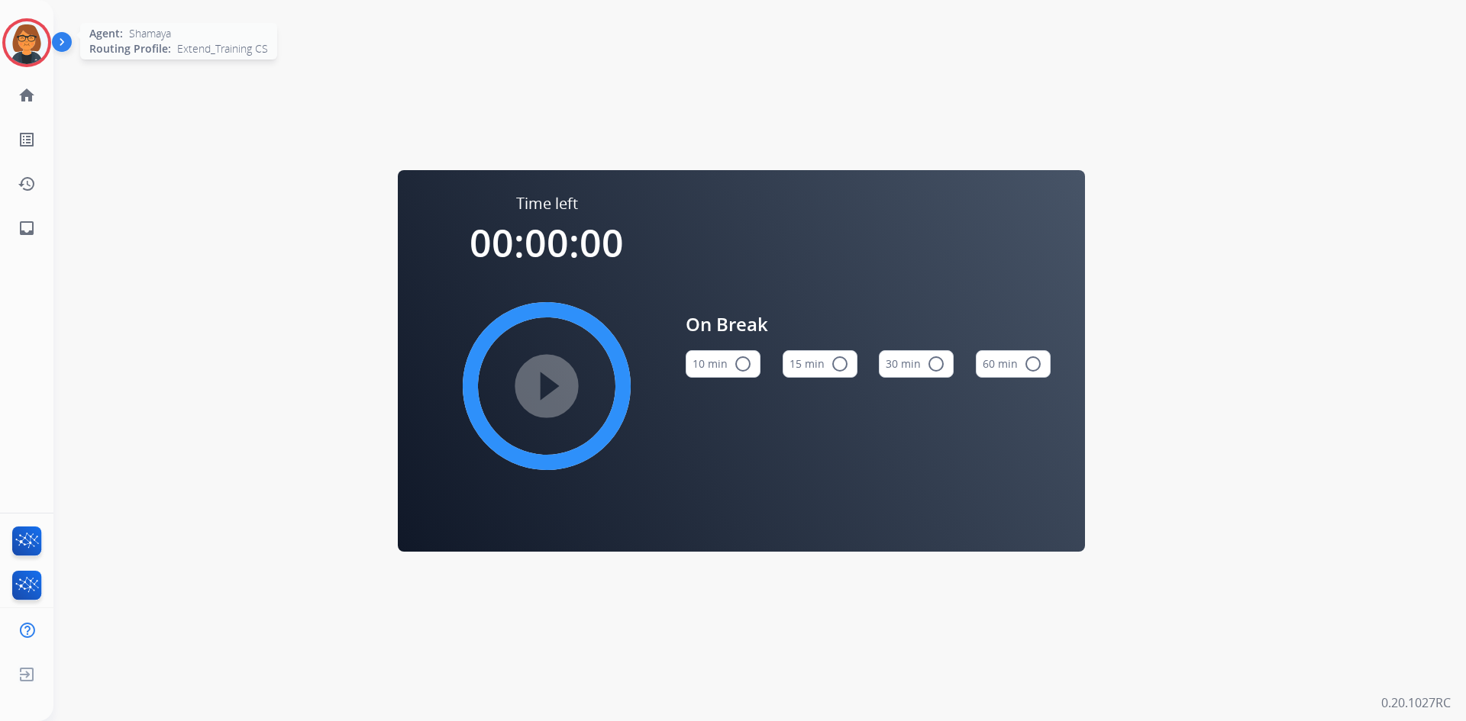 This screenshot has width=1466, height=721. I want to click on span: Agent:, so click(106, 34).